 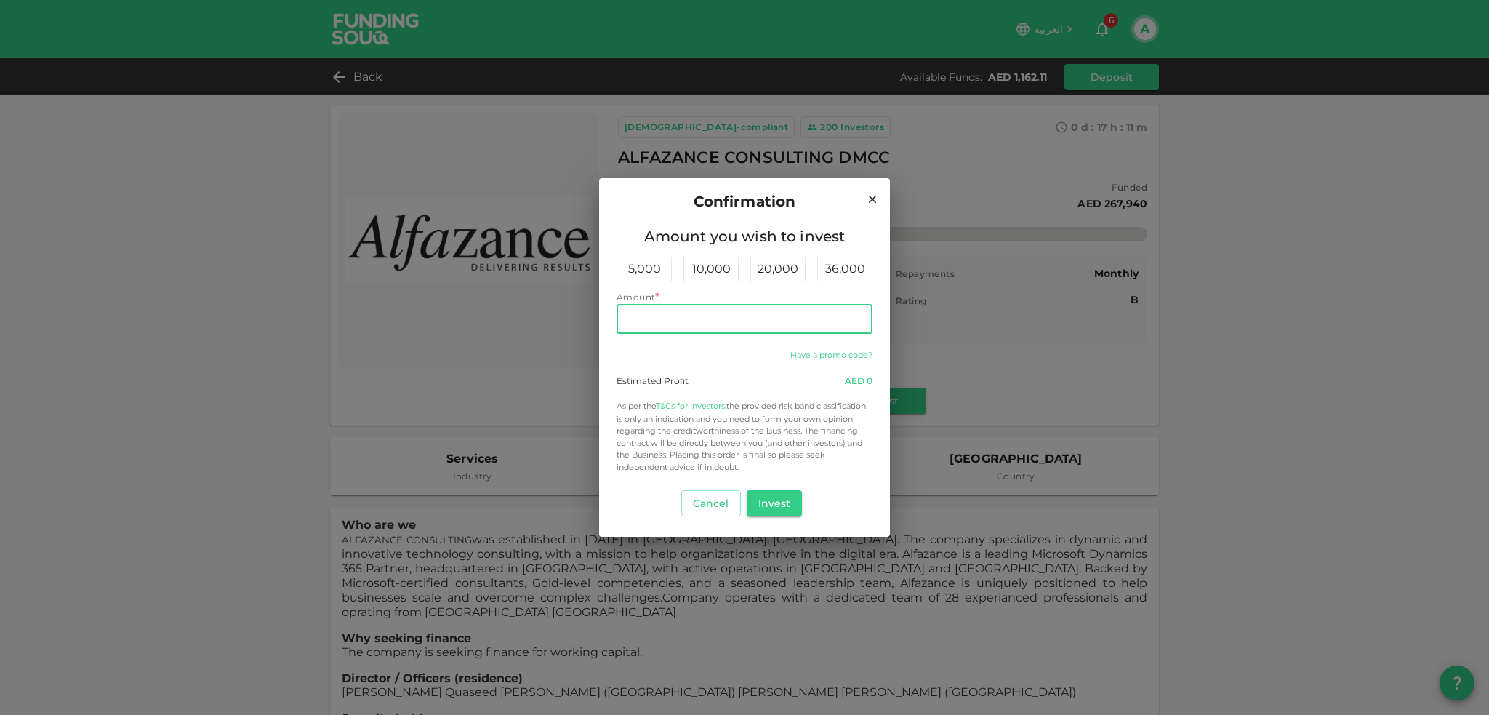 I want to click on button: Cancel, so click(x=711, y=503).